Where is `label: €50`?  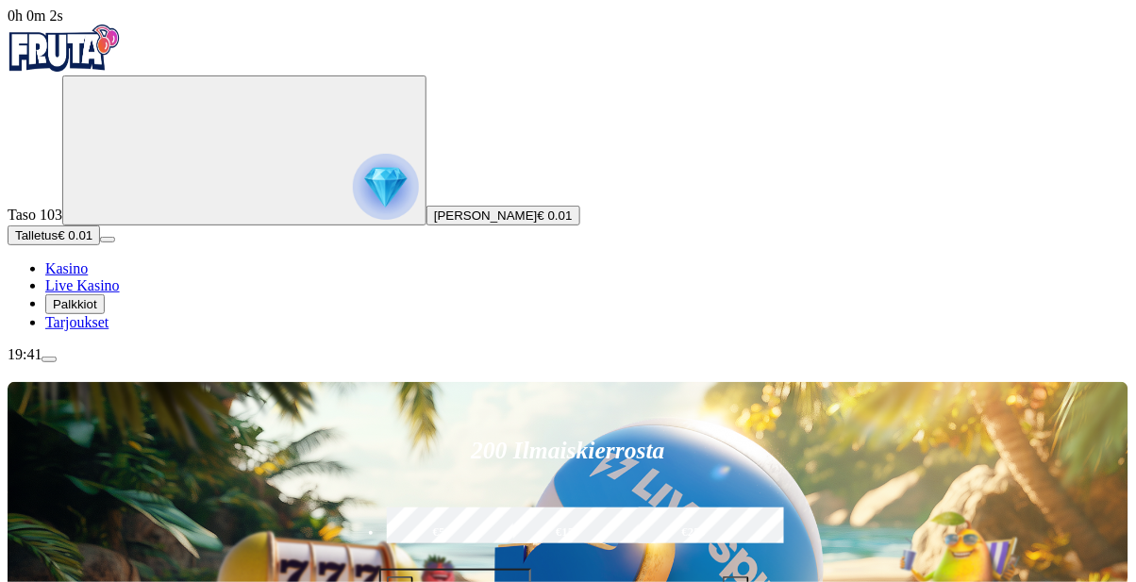 label: €50 is located at coordinates (442, 532).